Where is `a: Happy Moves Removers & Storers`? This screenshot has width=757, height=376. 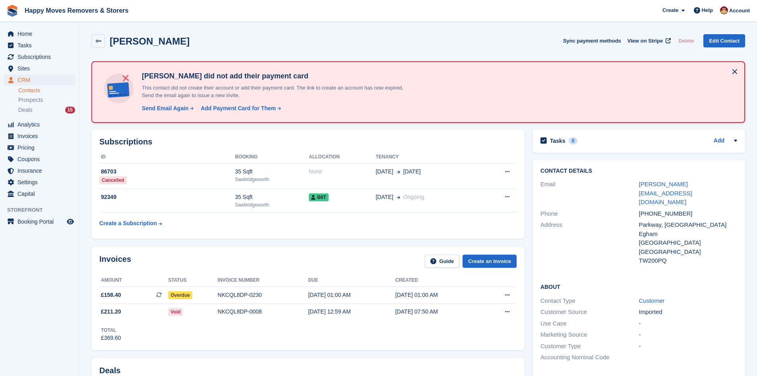
a: Happy Moves Removers & Storers is located at coordinates (76, 10).